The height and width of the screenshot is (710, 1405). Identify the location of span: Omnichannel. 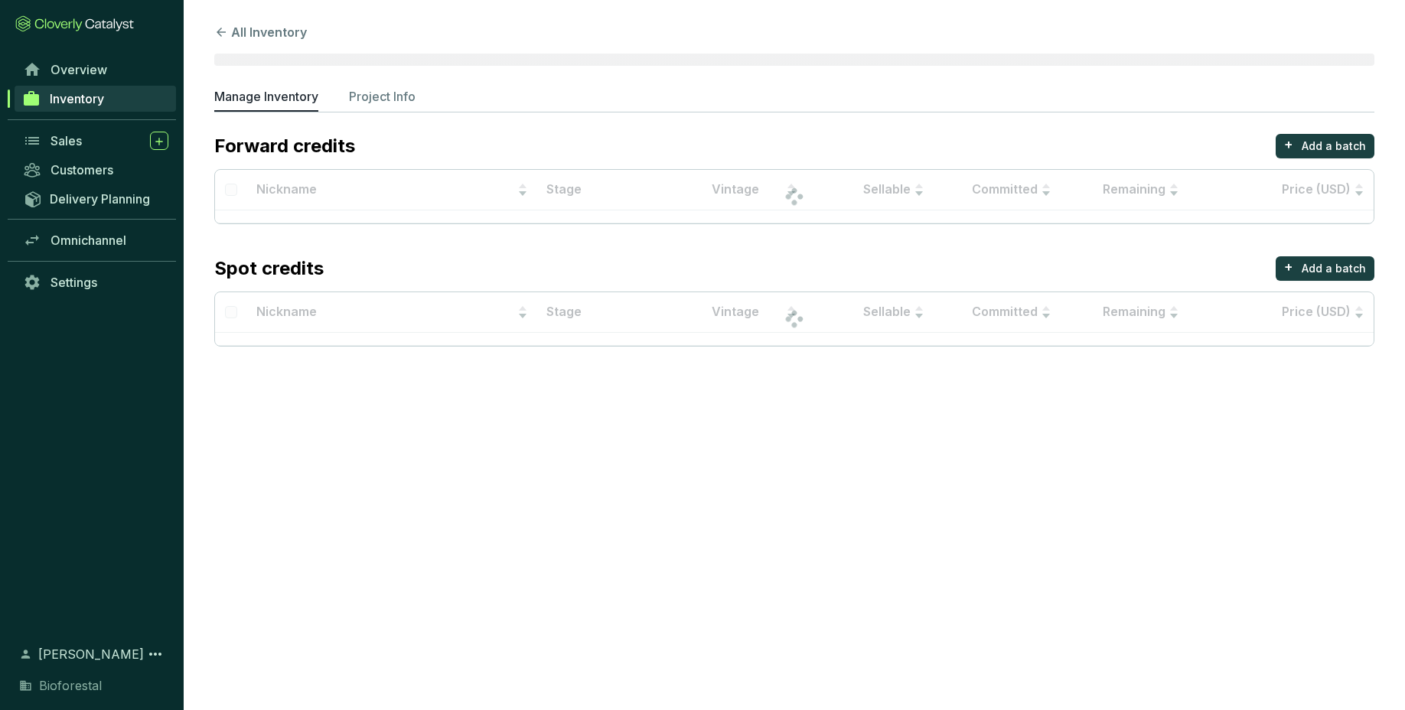
(88, 240).